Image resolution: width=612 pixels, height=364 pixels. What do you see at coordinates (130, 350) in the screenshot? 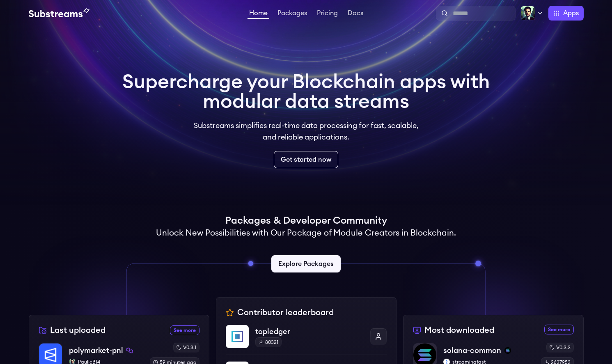
I see `img: polygon` at bounding box center [130, 350].